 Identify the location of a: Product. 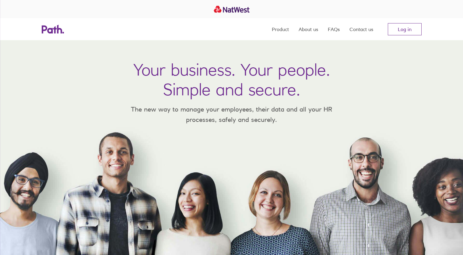
(280, 29).